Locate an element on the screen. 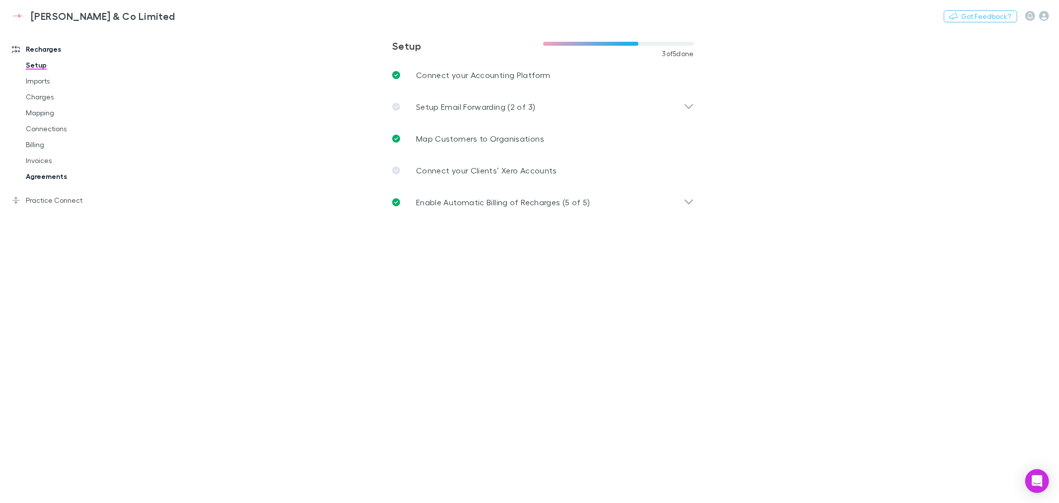 The width and height of the screenshot is (1059, 503). img: Epplett & Co Limited's Logo is located at coordinates (18, 16).